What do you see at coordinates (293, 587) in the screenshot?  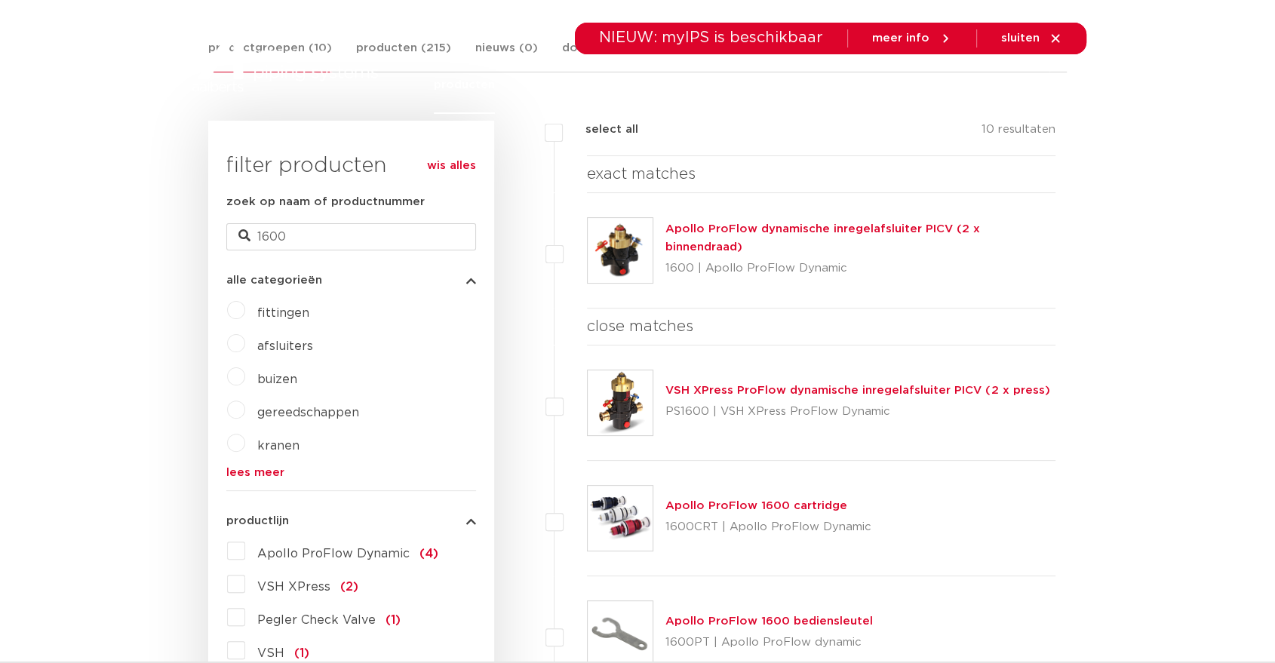 I see `span: VSH XPress` at bounding box center [293, 587].